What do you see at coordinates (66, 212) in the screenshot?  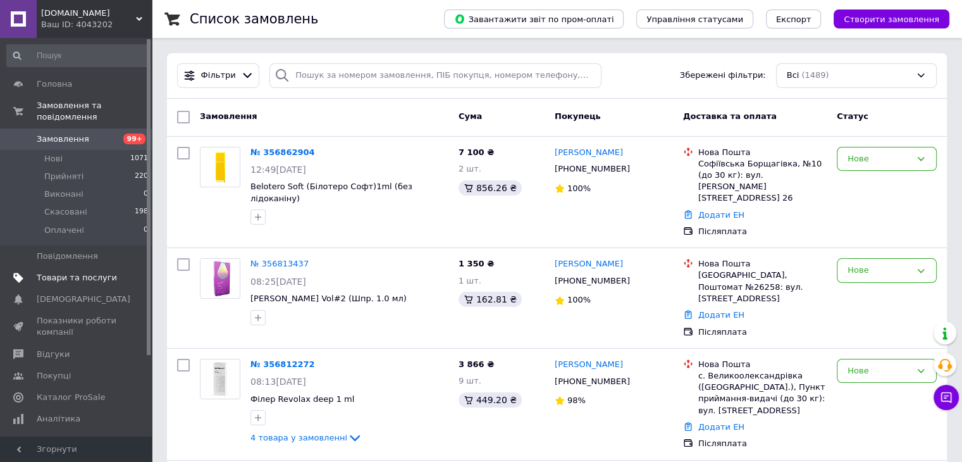 I see `span: Скасовані` at bounding box center [66, 212].